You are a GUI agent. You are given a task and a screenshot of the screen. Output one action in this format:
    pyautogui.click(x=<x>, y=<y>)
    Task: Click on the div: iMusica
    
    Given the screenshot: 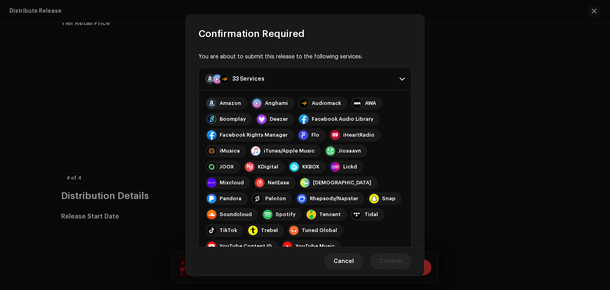 What is the action you would take?
    pyautogui.click(x=230, y=151)
    